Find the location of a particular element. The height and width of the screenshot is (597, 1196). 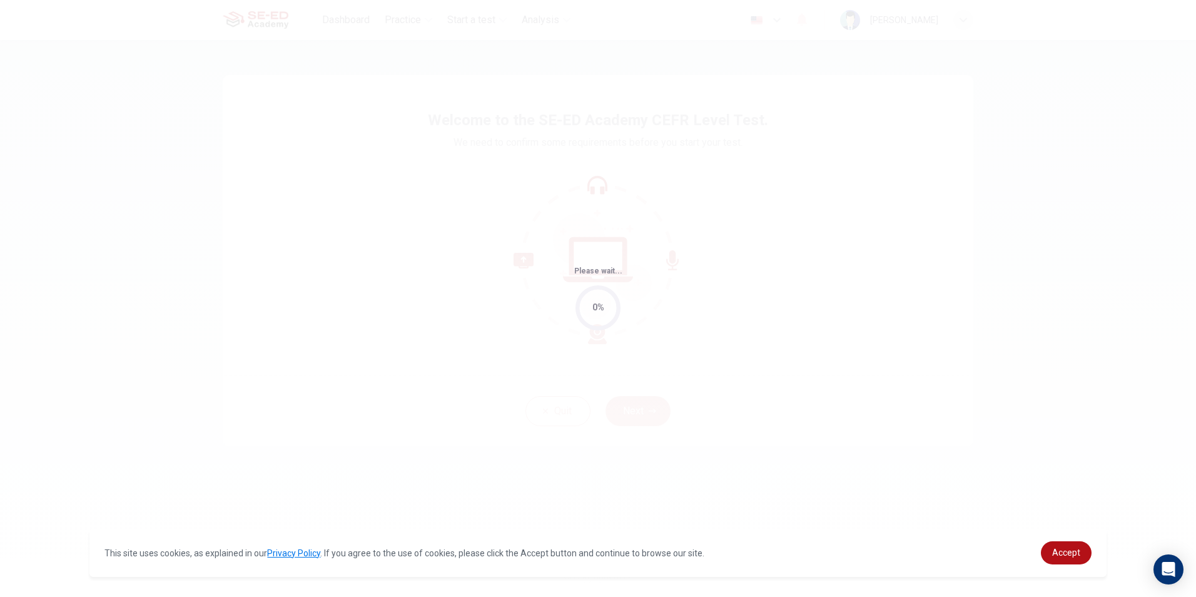

div: 0% is located at coordinates (598, 307).